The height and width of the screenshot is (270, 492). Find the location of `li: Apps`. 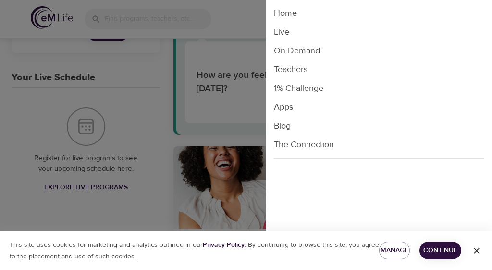

li: Apps is located at coordinates (379, 107).